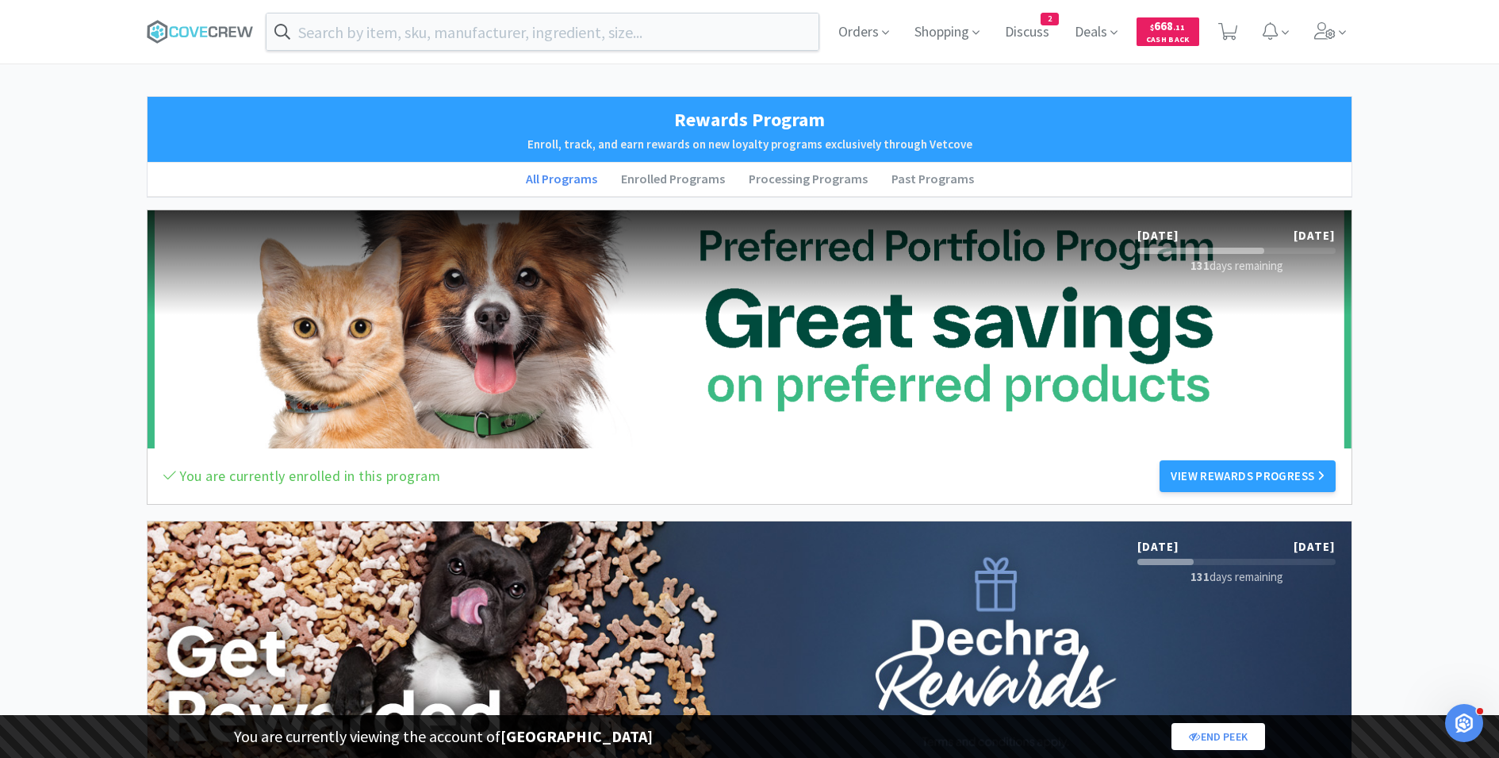 This screenshot has height=758, width=1499. Describe the element at coordinates (750, 120) in the screenshot. I see `h1: Rewards Program` at that location.